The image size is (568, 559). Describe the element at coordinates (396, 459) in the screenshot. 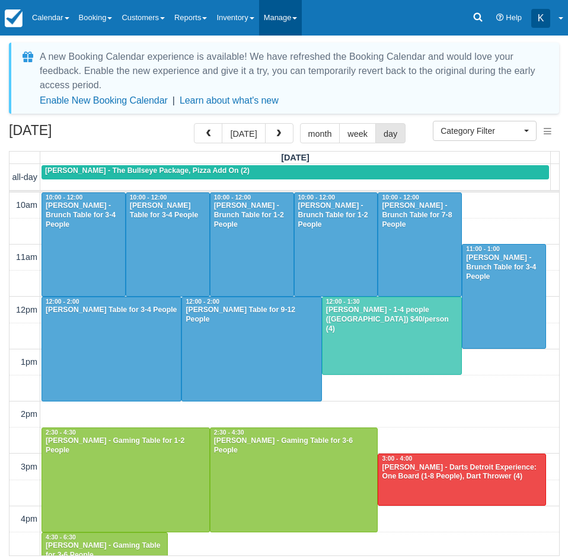

I see `span: 3:00 - 4:00` at that location.